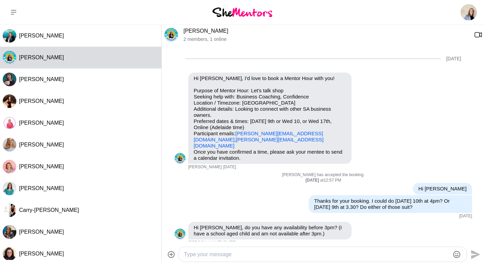 This screenshot has width=485, height=263. I want to click on img: Sarah Howell, so click(469, 12).